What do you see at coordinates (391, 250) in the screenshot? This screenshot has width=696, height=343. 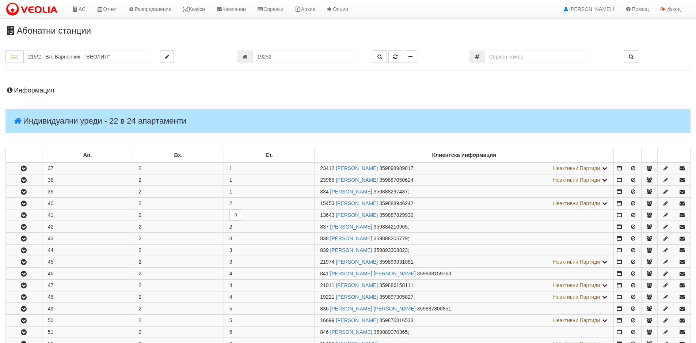 I see `span: 359893308823` at bounding box center [391, 250].